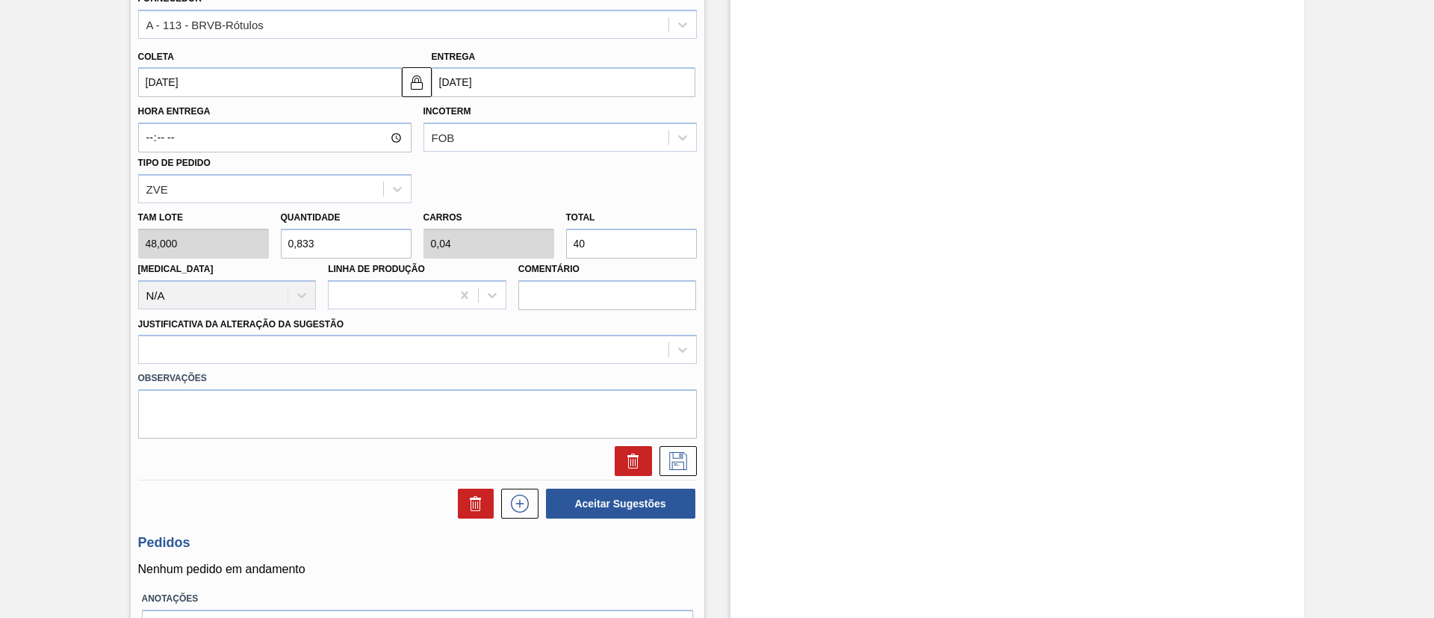  What do you see at coordinates (157, 188) in the screenshot?
I see `div: ZVE` at bounding box center [157, 188].